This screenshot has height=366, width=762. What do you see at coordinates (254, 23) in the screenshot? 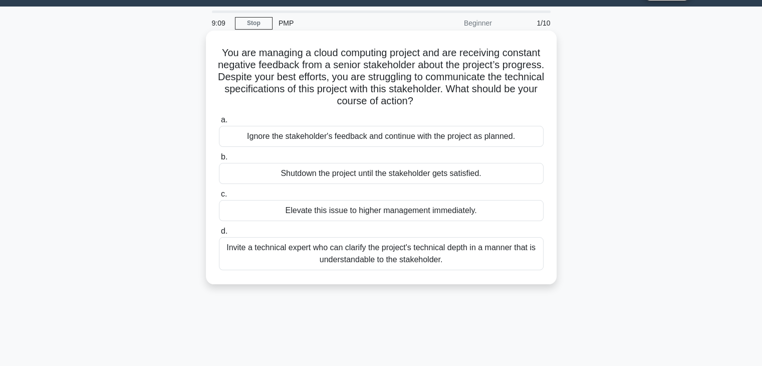
I see `a: Stop` at bounding box center [254, 23].